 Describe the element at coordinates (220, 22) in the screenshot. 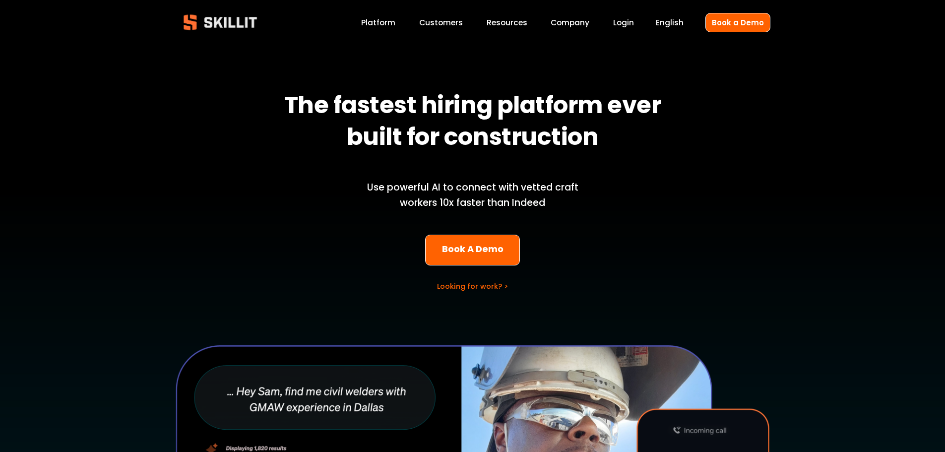

I see `img: Skillit` at that location.